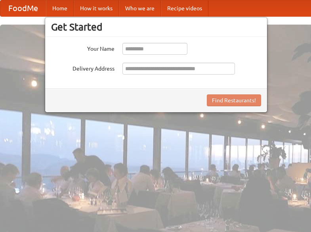 The width and height of the screenshot is (311, 232). What do you see at coordinates (83, 67) in the screenshot?
I see `label: Delivery Address` at bounding box center [83, 67].